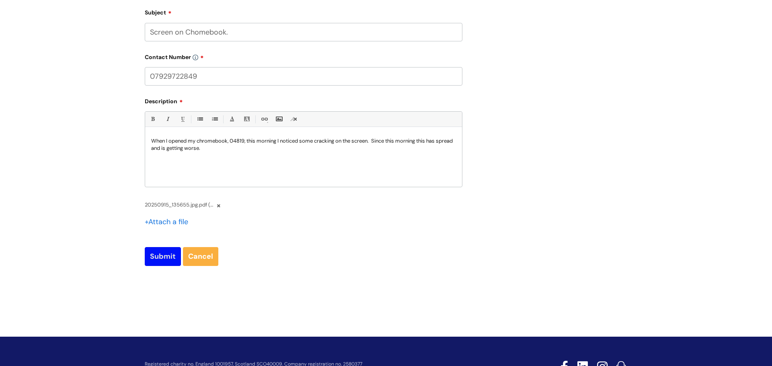  I want to click on a: • Unordered List (Ctrl-Shift-7), so click(200, 119).